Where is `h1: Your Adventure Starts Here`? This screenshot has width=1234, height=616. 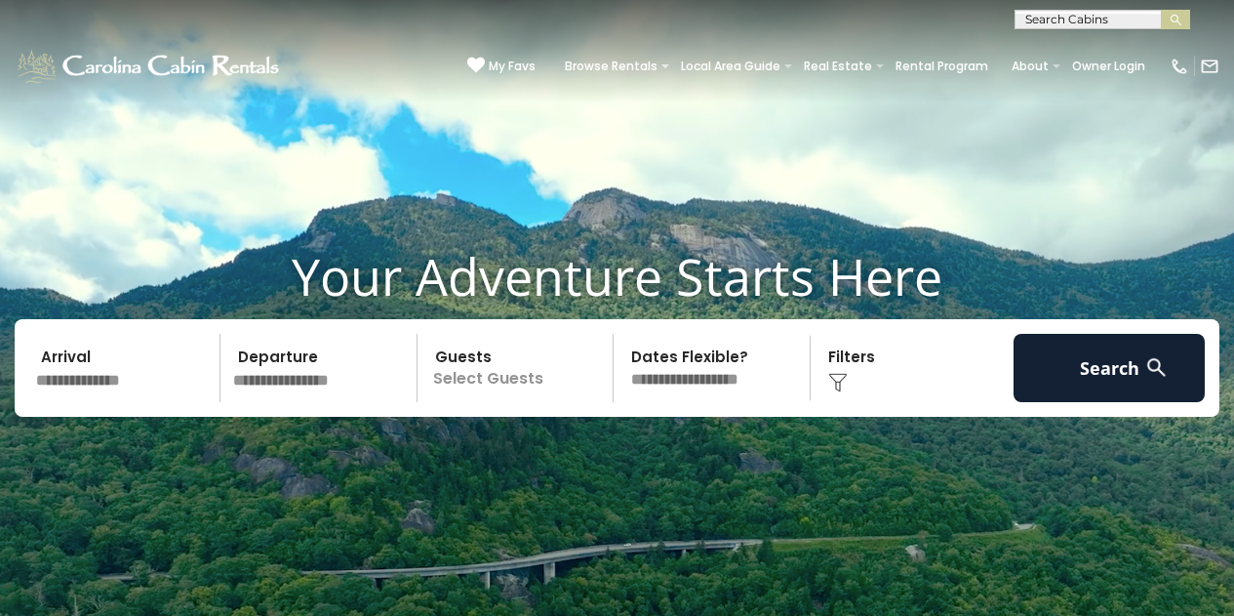 h1: Your Adventure Starts Here is located at coordinates (617, 276).